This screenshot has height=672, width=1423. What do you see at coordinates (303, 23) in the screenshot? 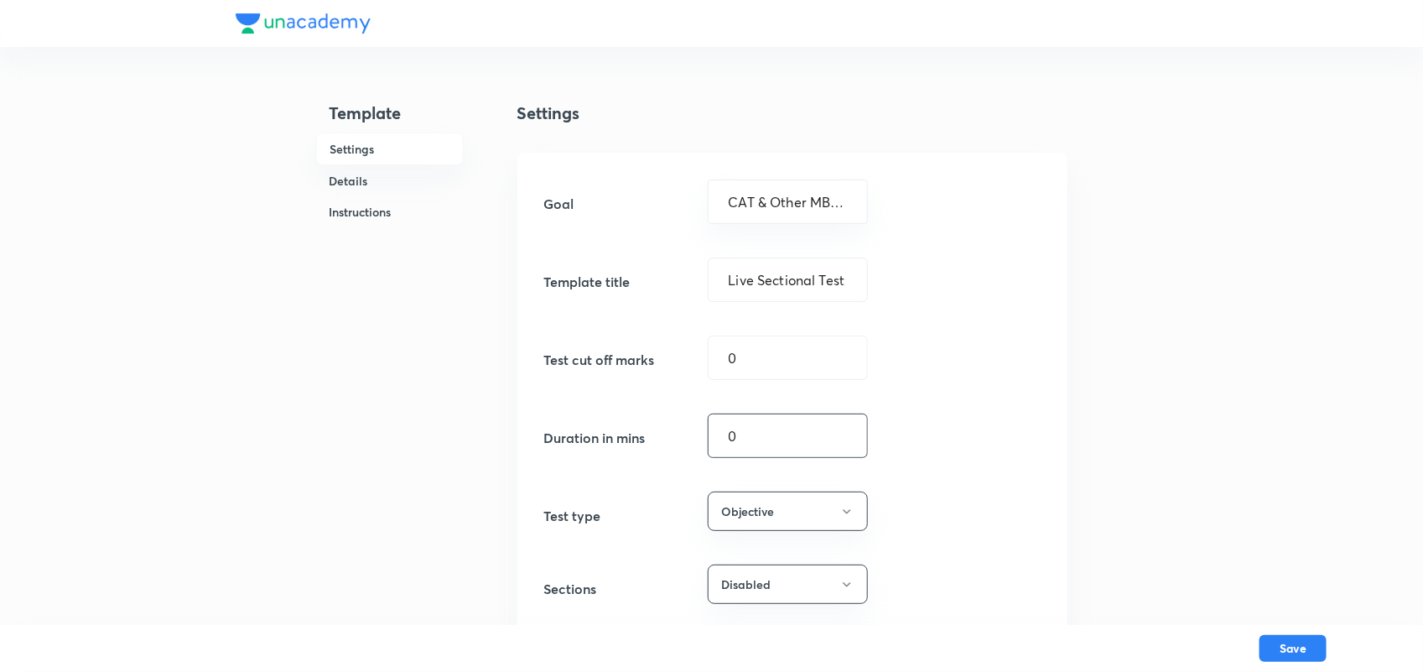
I see `img: Company Logo` at bounding box center [303, 23].